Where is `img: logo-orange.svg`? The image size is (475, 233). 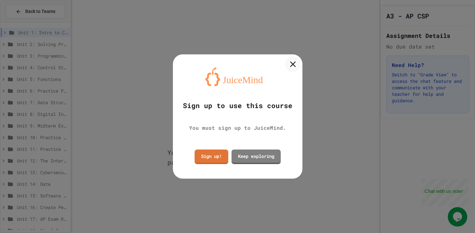
img: logo-orange.svg is located at coordinates (238, 77).